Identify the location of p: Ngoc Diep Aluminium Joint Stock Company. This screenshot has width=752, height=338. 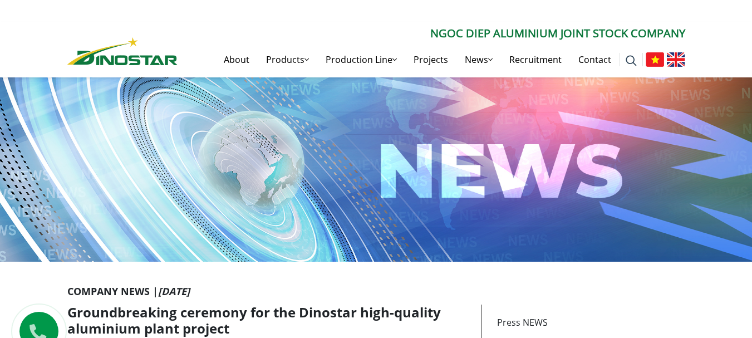
(431, 33).